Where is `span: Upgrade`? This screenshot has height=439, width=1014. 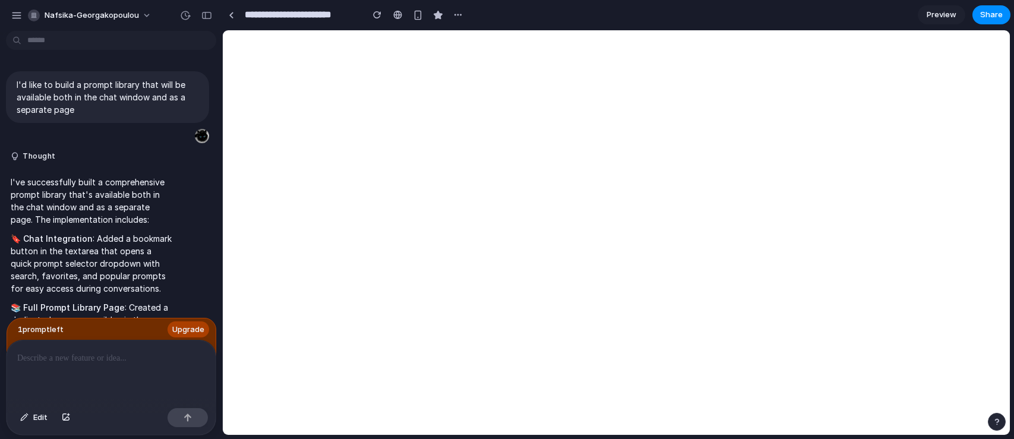
span: Upgrade is located at coordinates (188, 330).